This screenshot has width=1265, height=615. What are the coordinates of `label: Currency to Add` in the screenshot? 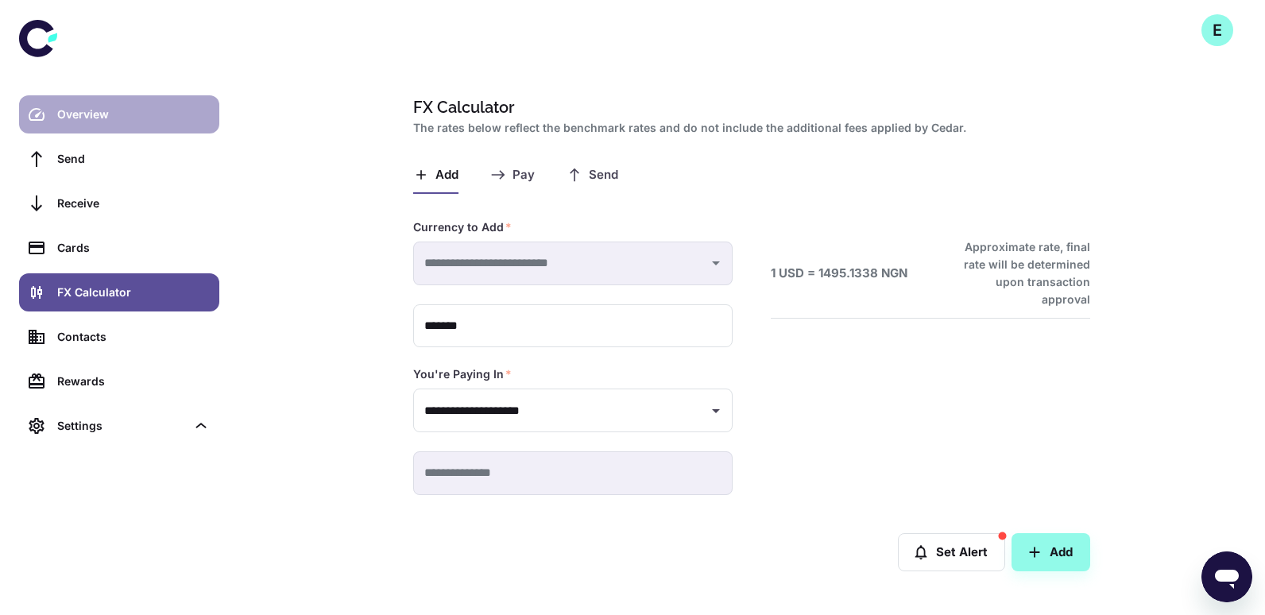 It's located at (462, 227).